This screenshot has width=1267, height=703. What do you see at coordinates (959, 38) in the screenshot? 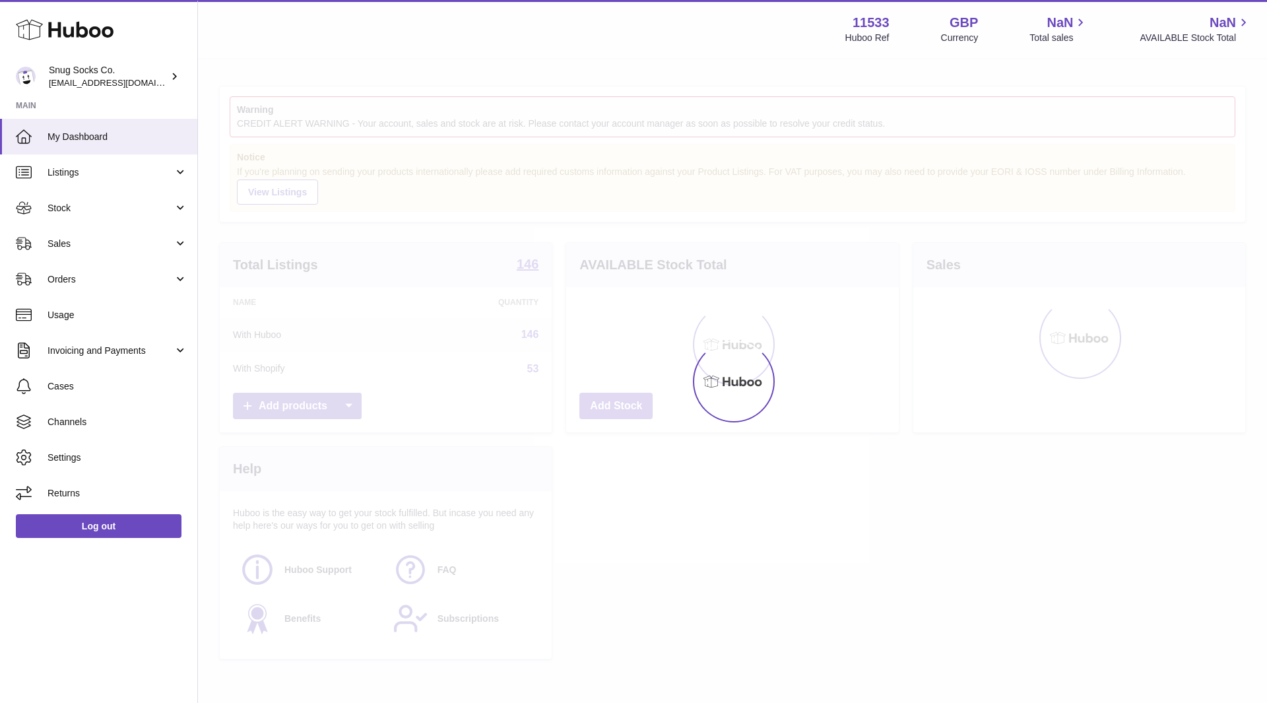
I see `div: Currency` at bounding box center [959, 38].